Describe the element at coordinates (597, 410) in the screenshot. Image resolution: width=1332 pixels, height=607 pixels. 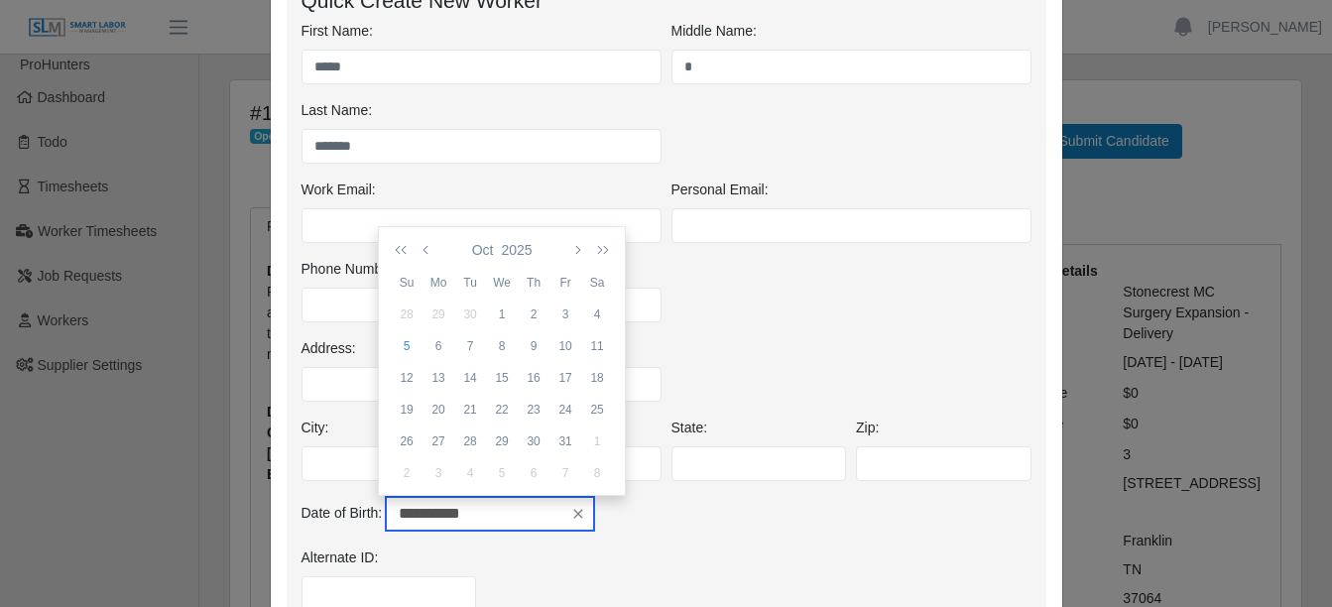
I see `td: 2025-10-25` at that location.